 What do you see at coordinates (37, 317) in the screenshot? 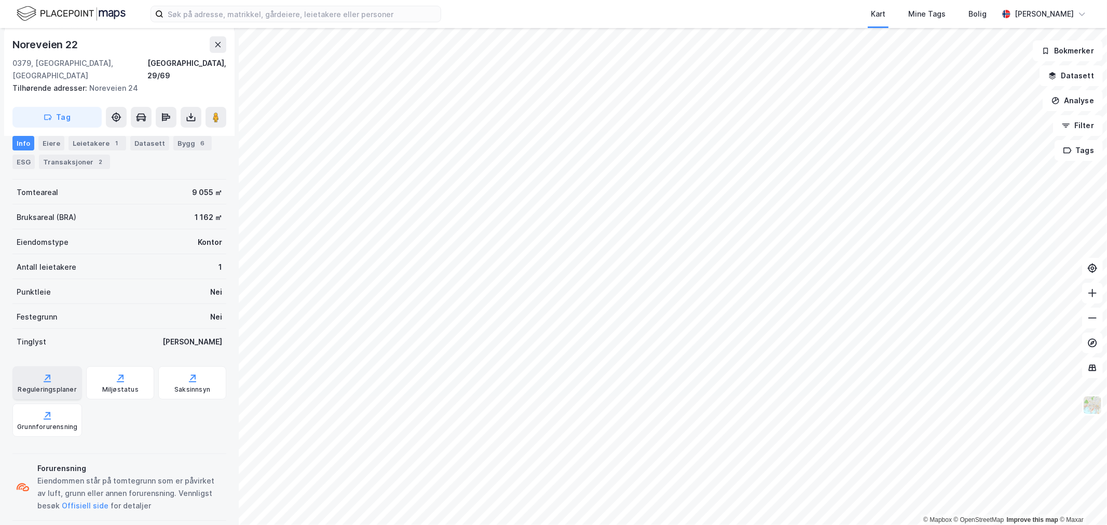
I see `div: Festegrunn` at bounding box center [37, 317].